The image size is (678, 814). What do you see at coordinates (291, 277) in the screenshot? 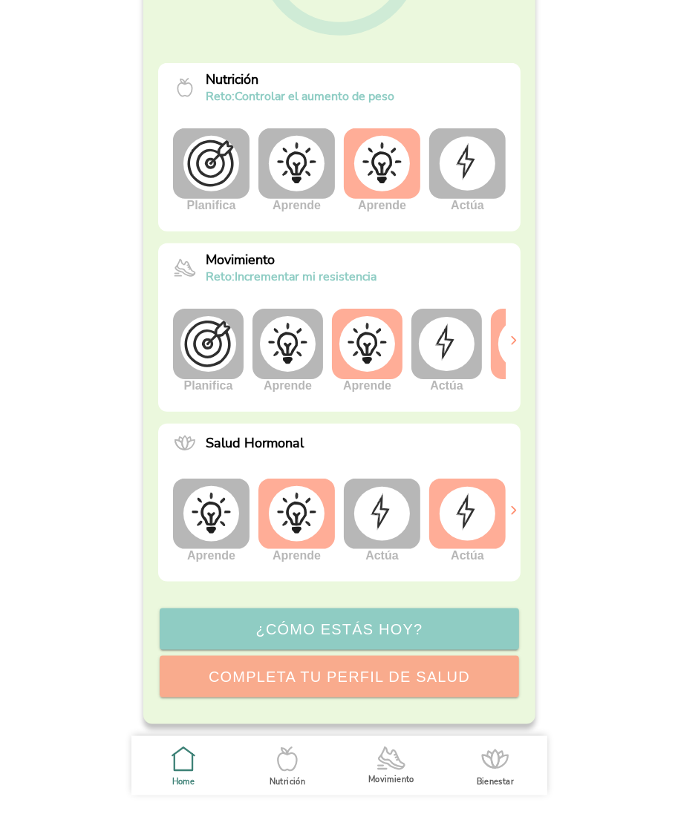
I see `p: Incrementar mi resistencia` at bounding box center [291, 277].